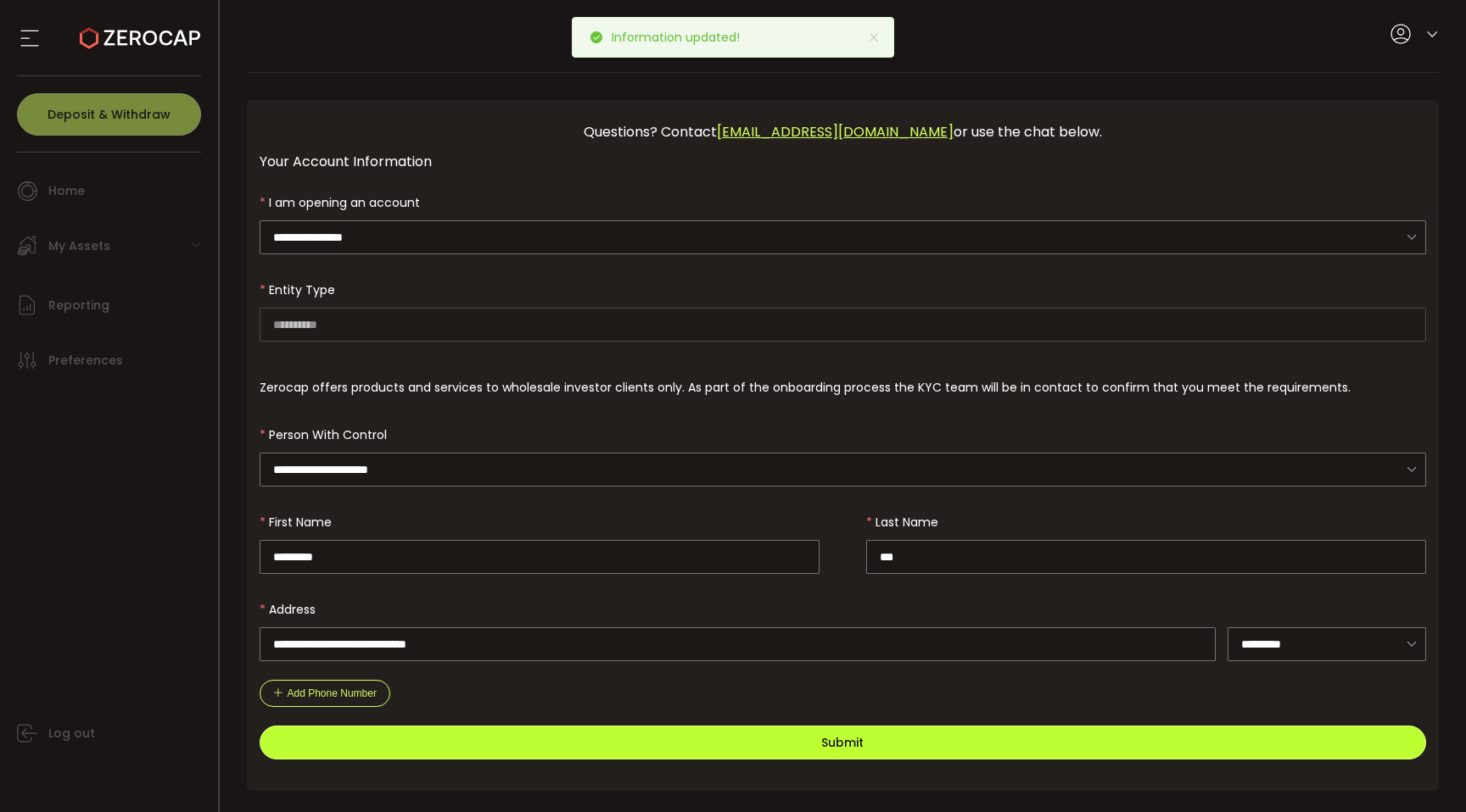 The width and height of the screenshot is (1466, 812). What do you see at coordinates (844, 131) in the screenshot?
I see `div: Questions? Contact or use the chat below.` at bounding box center [844, 131].